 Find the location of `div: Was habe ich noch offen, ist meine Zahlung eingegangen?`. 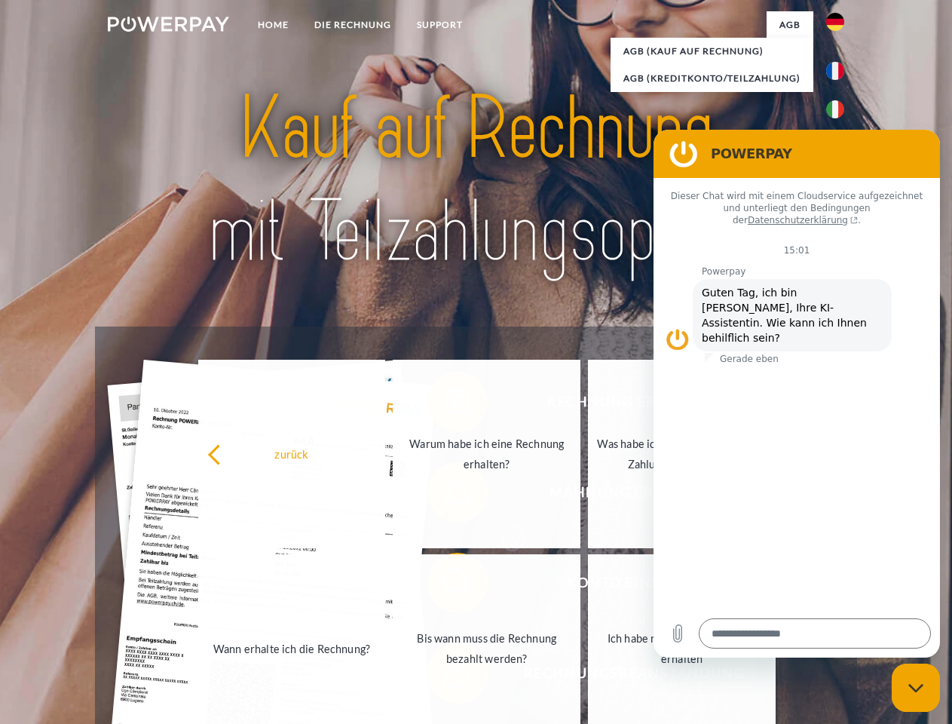

div: Was habe ich noch offen, ist meine Zahlung eingegangen? is located at coordinates (682, 454).